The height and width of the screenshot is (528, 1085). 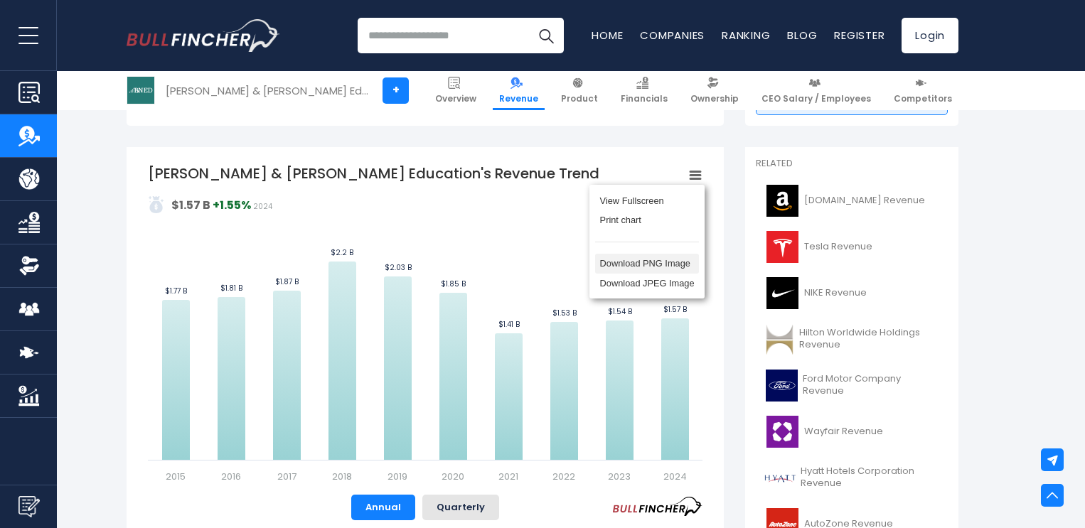 What do you see at coordinates (675, 477) in the screenshot?
I see `text: 2024` at bounding box center [675, 477].